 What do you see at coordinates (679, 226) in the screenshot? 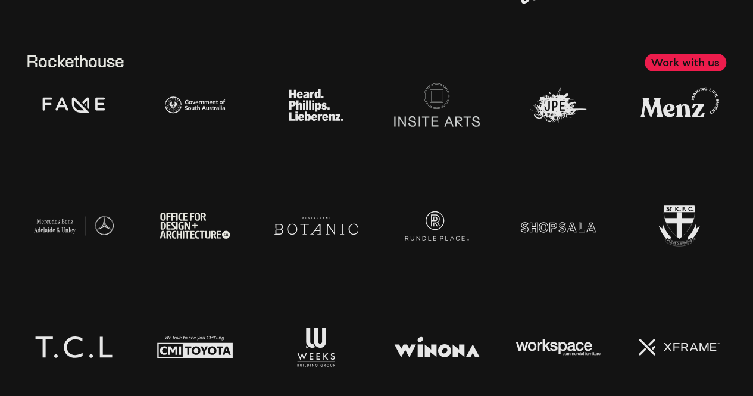
I see `img: St Kilda Football Club` at bounding box center [679, 226].